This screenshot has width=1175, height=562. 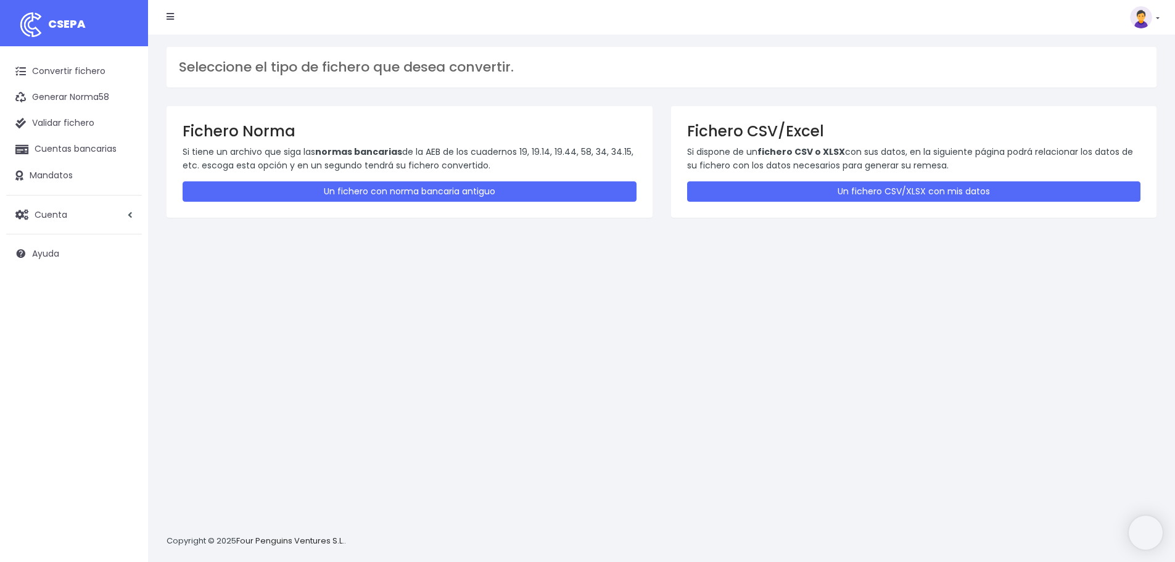 What do you see at coordinates (409, 158) in the screenshot?
I see `p: Si tiene un archivo que siga las de la AEB de los cuadernos 19, 19.14, 19.44, 58, 34, 34.15, etc....` at bounding box center [409, 158].